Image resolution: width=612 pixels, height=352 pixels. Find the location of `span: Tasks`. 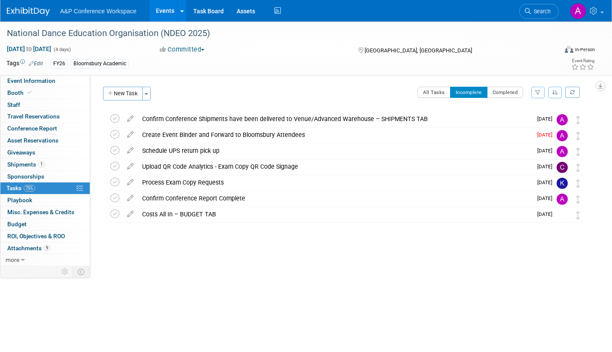

span: Tasks is located at coordinates (21, 188).